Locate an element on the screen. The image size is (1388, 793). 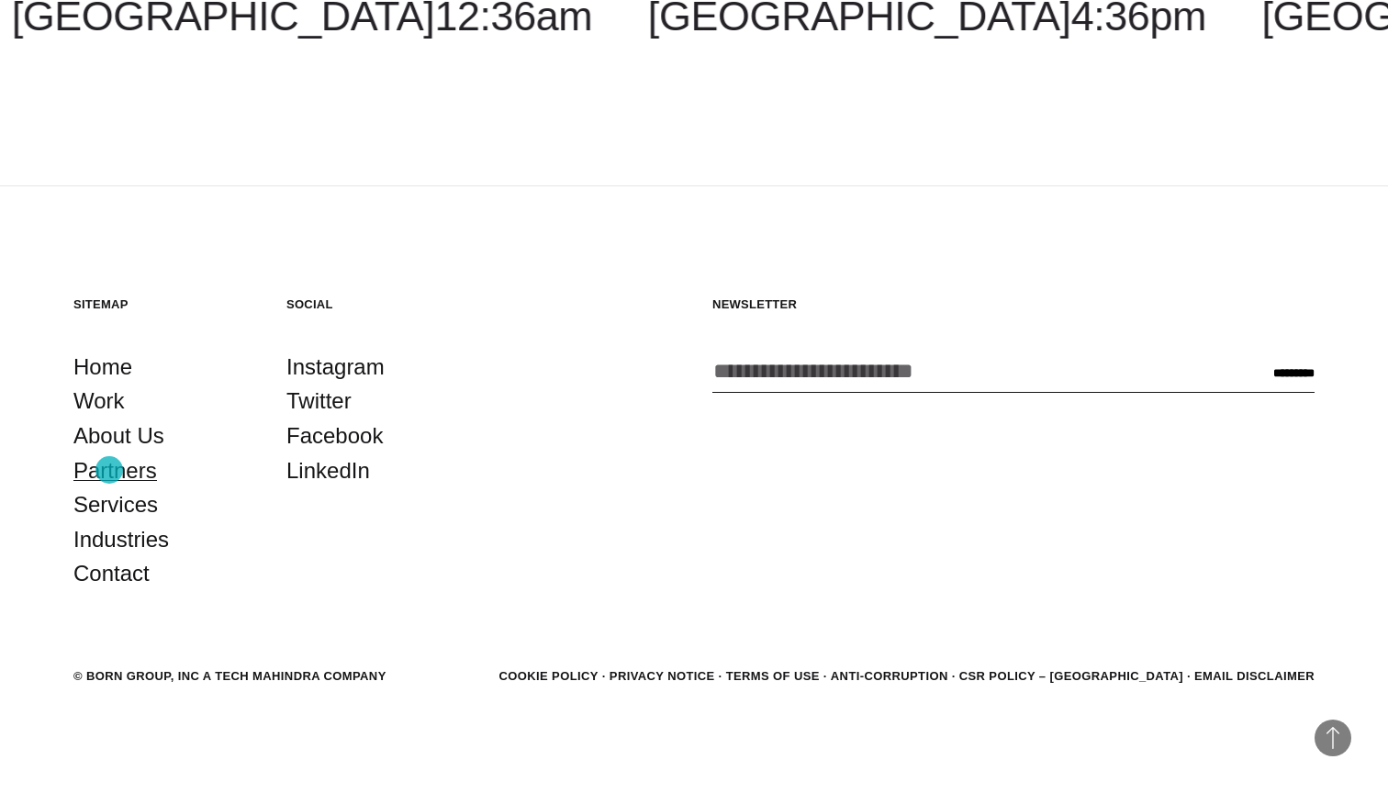
a: Partners is located at coordinates (115, 471).